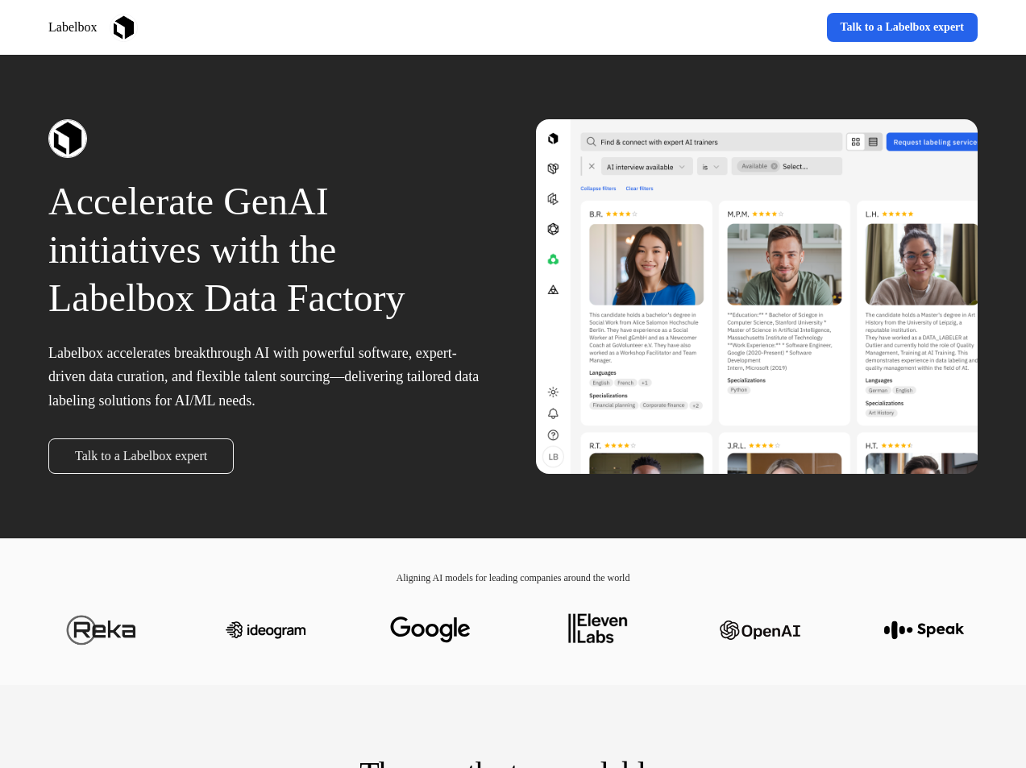  What do you see at coordinates (73, 27) in the screenshot?
I see `p: Labelbox` at bounding box center [73, 27].